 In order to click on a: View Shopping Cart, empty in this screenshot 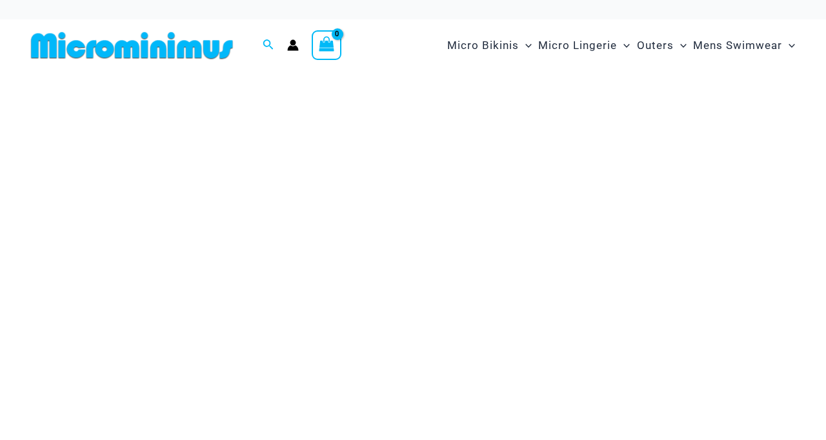, I will do `click(327, 45)`.